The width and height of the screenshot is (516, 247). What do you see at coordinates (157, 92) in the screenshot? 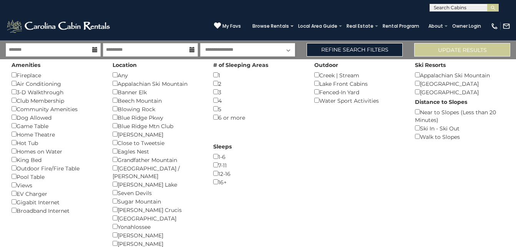
I see `div: Banner Elk` at bounding box center [157, 92].